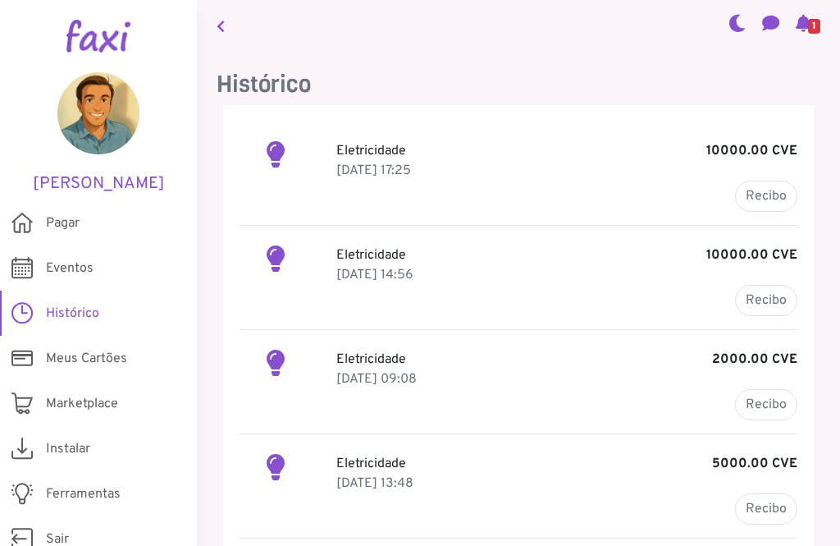 The height and width of the screenshot is (546, 840). What do you see at coordinates (519, 85) in the screenshot?
I see `h3: Histórico` at bounding box center [519, 85].